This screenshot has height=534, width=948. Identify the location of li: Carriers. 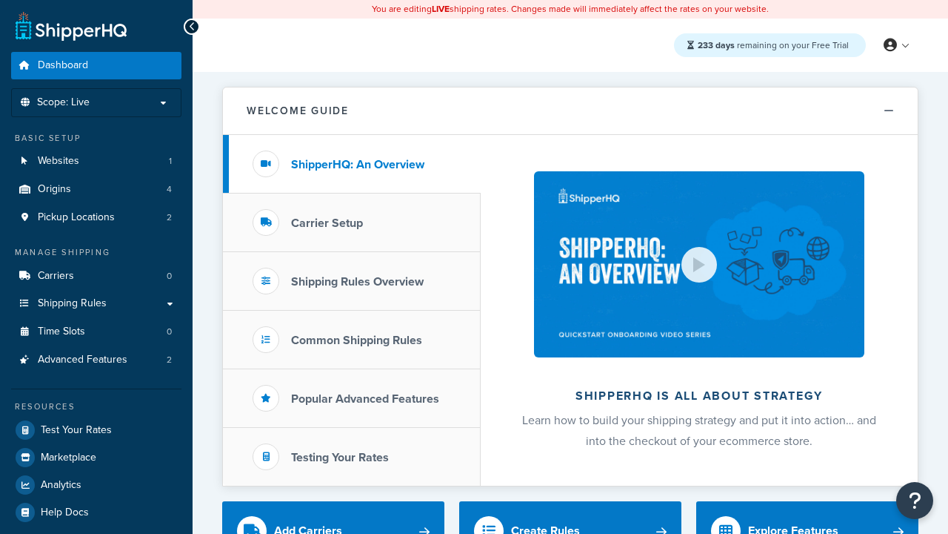
(96, 276).